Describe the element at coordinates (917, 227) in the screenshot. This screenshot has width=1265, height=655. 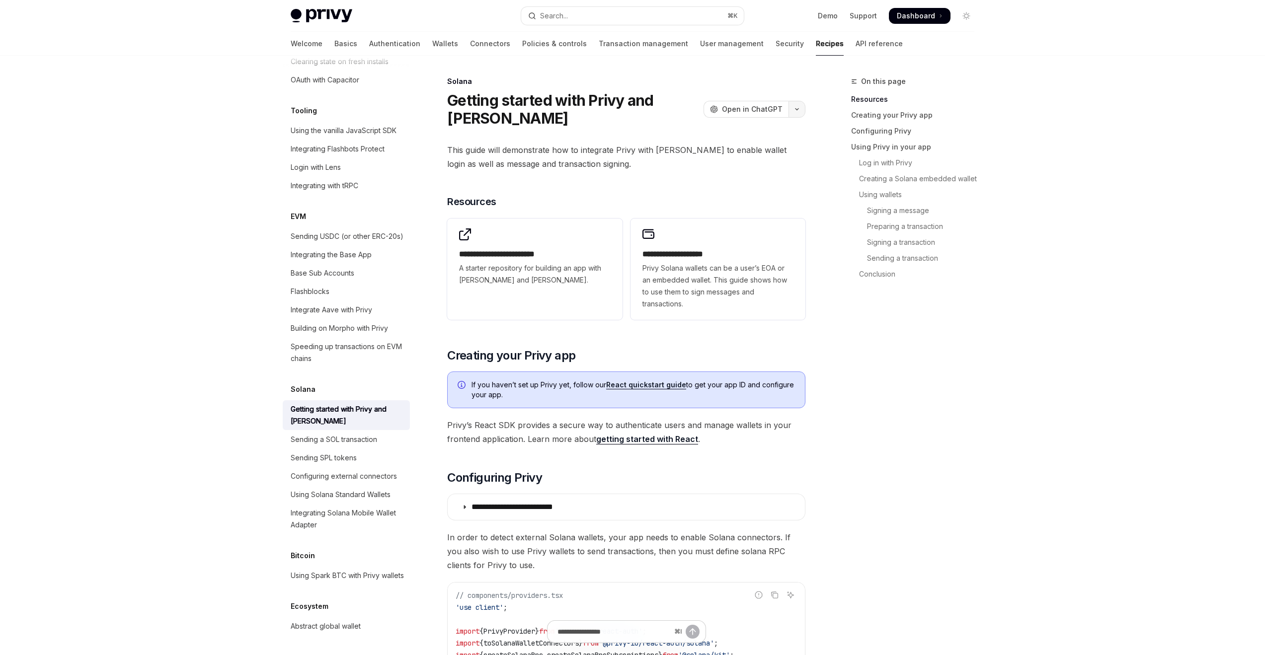
I see `a: Preparing a transaction` at that location.